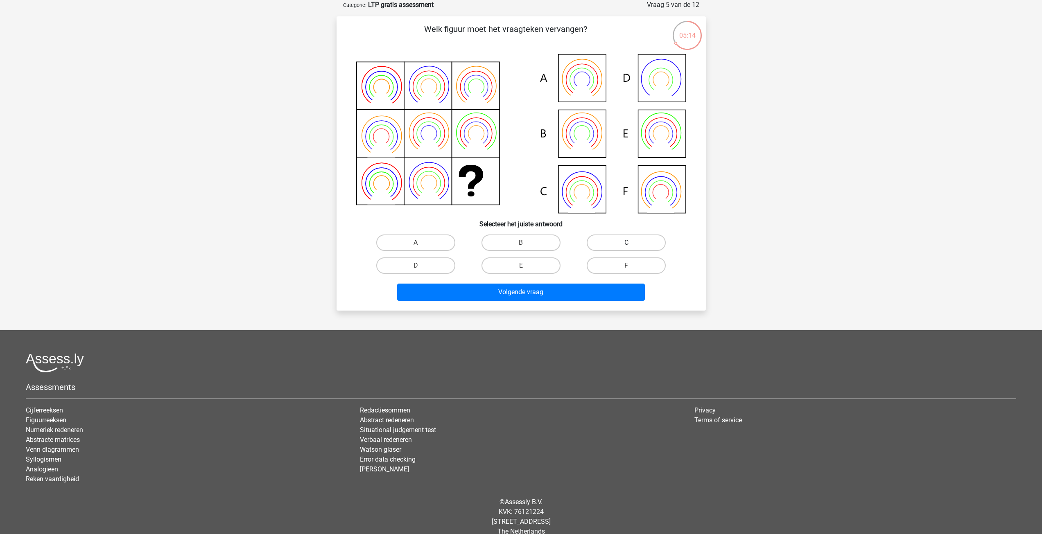 Image resolution: width=1042 pixels, height=534 pixels. Describe the element at coordinates (505, 35) in the screenshot. I see `p: Welk figuur moet het vraagteken vervangen?` at that location.